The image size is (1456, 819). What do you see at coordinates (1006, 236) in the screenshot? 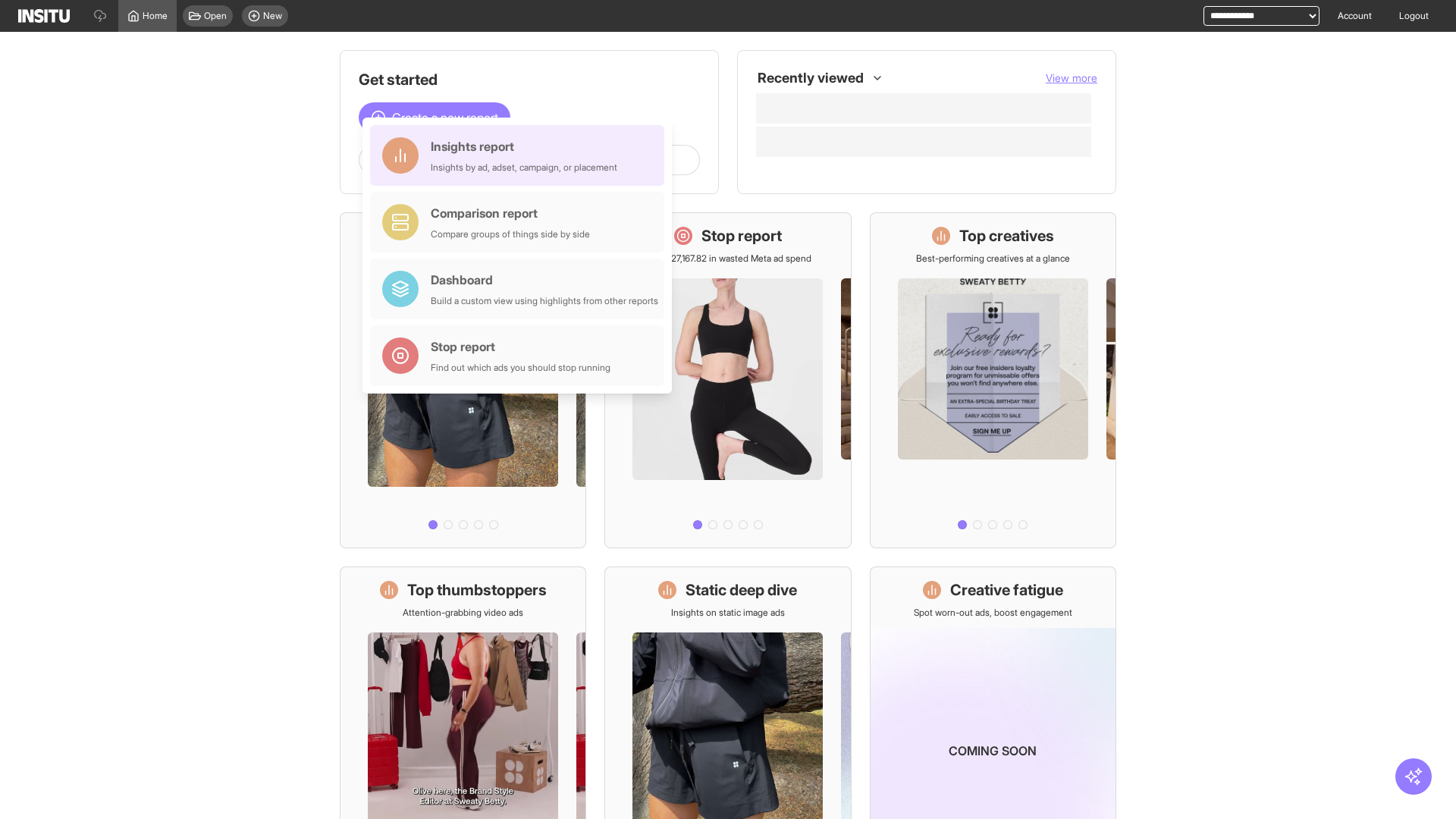
I see `h1: Top creatives` at bounding box center [1006, 236].